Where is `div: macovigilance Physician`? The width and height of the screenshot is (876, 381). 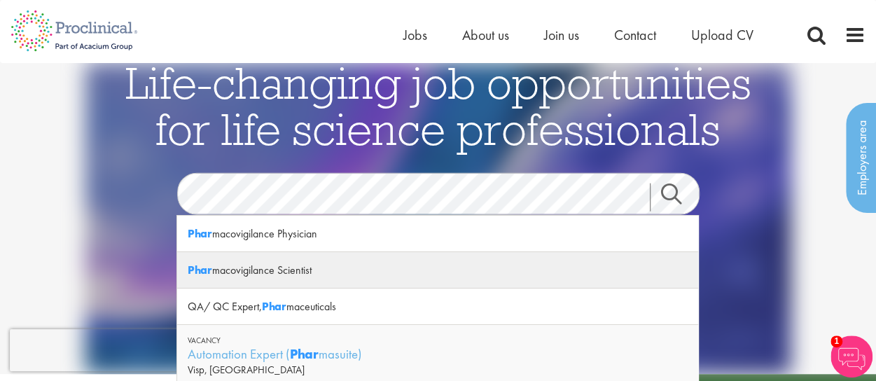
div: macovigilance Physician is located at coordinates (438, 234).